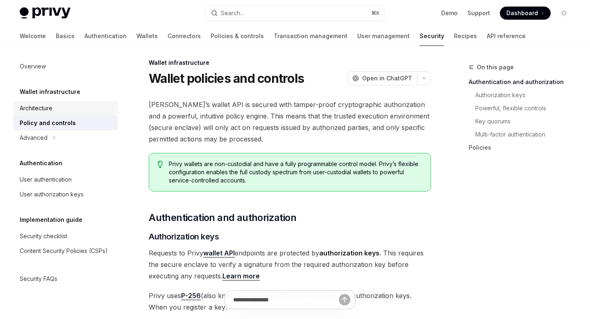 The height and width of the screenshot is (319, 590). Describe the element at coordinates (466, 36) in the screenshot. I see `a: Recipes` at that location.